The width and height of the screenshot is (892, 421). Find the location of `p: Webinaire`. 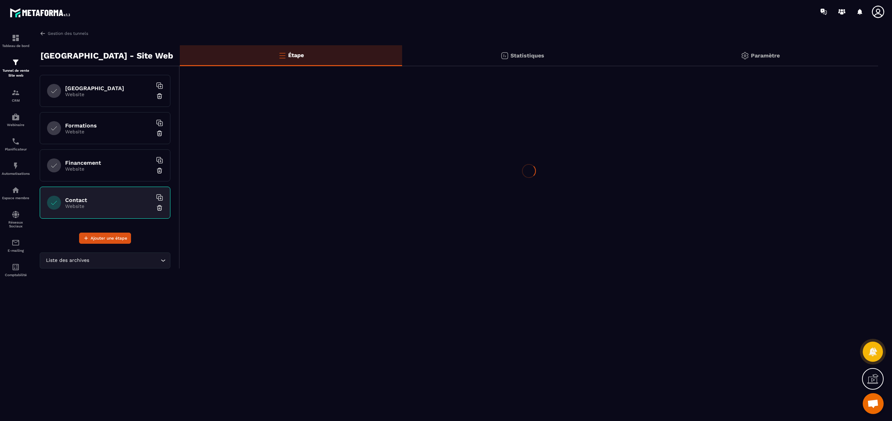

p: Webinaire is located at coordinates (16, 125).